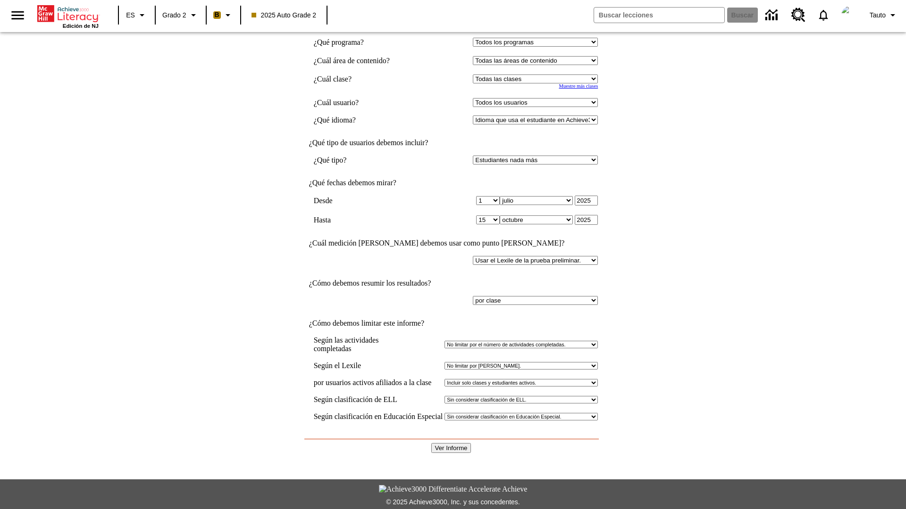 Image resolution: width=906 pixels, height=509 pixels. I want to click on button: Escoja un nuevo avatar, so click(850, 15).